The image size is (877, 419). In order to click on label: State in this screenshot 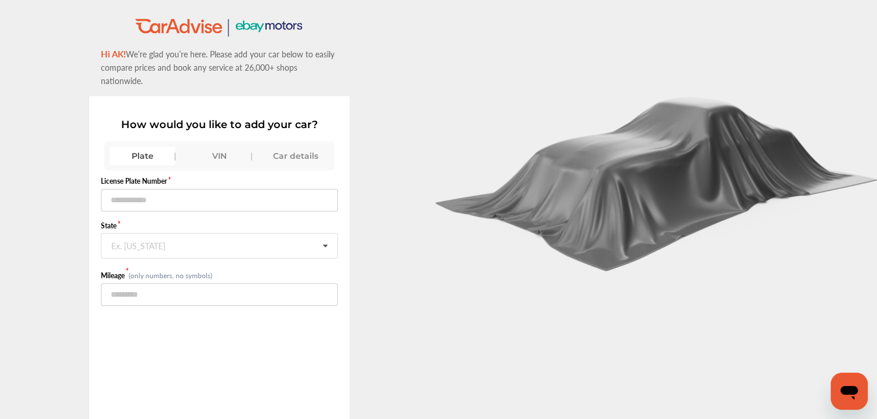, I will do `click(219, 225)`.